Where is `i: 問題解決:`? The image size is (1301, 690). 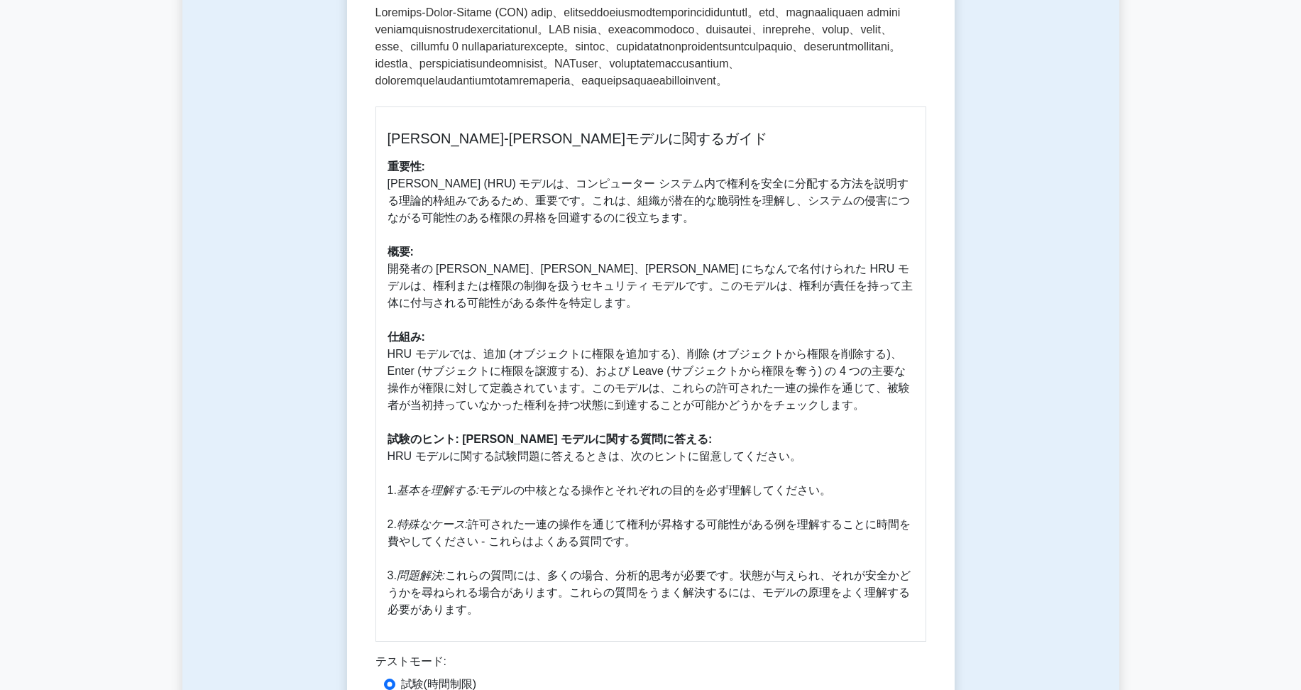 i: 問題解決: is located at coordinates (421, 575).